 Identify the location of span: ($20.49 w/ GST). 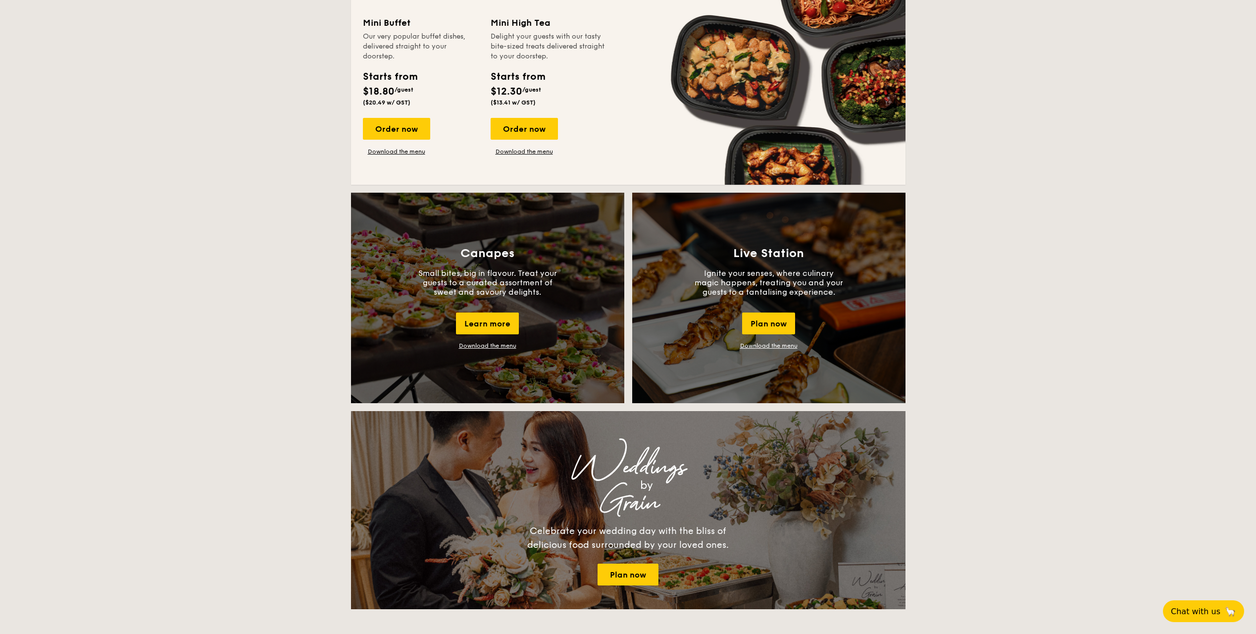
(387, 103).